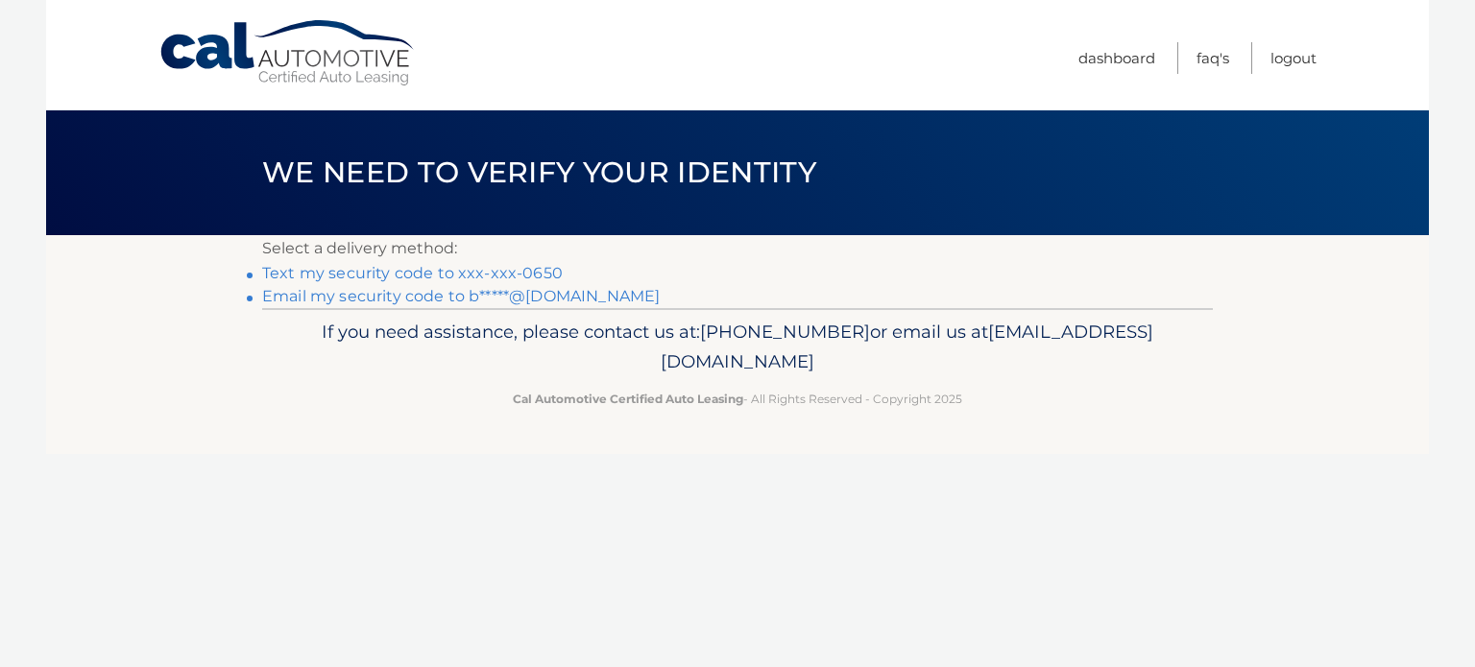  I want to click on p: If you need assistance, please contact us at: or email us at, so click(737, 348).